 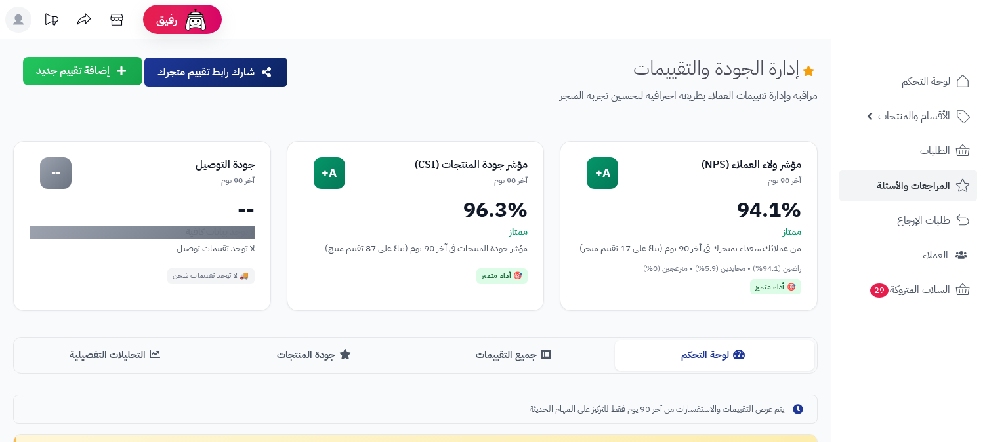 What do you see at coordinates (908, 290) in the screenshot?
I see `a: السلات المتروكة29` at bounding box center [908, 290].